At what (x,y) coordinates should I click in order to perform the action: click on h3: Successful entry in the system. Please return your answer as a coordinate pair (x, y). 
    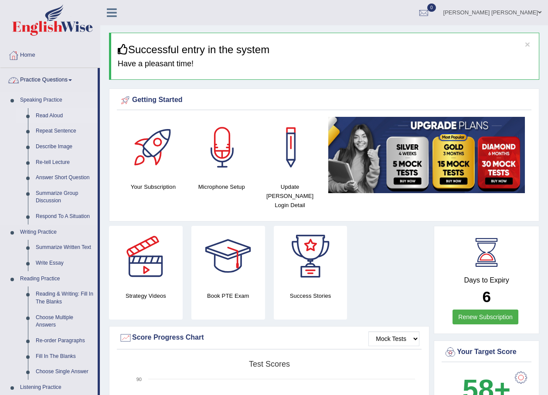
    Looking at the image, I should click on (325, 50).